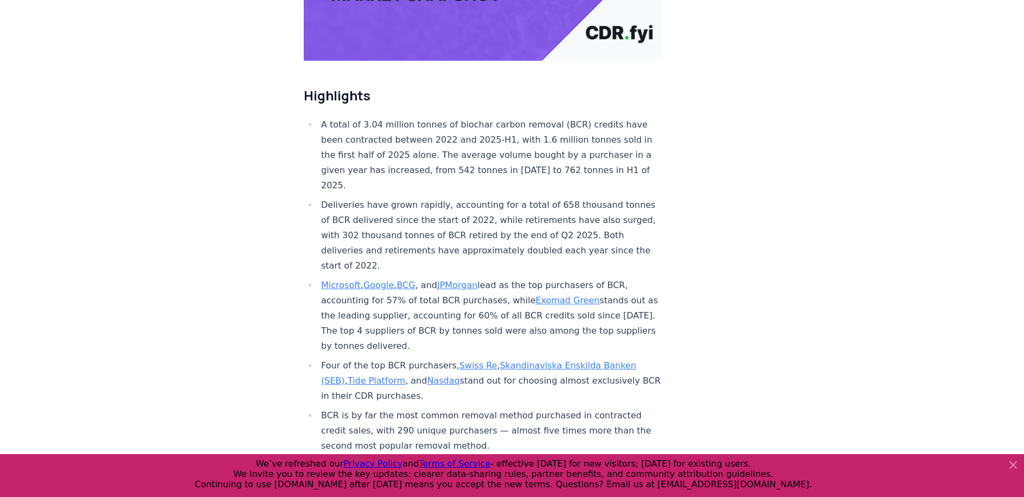 Image resolution: width=1024 pixels, height=497 pixels. I want to click on a: Swiss Re, so click(478, 365).